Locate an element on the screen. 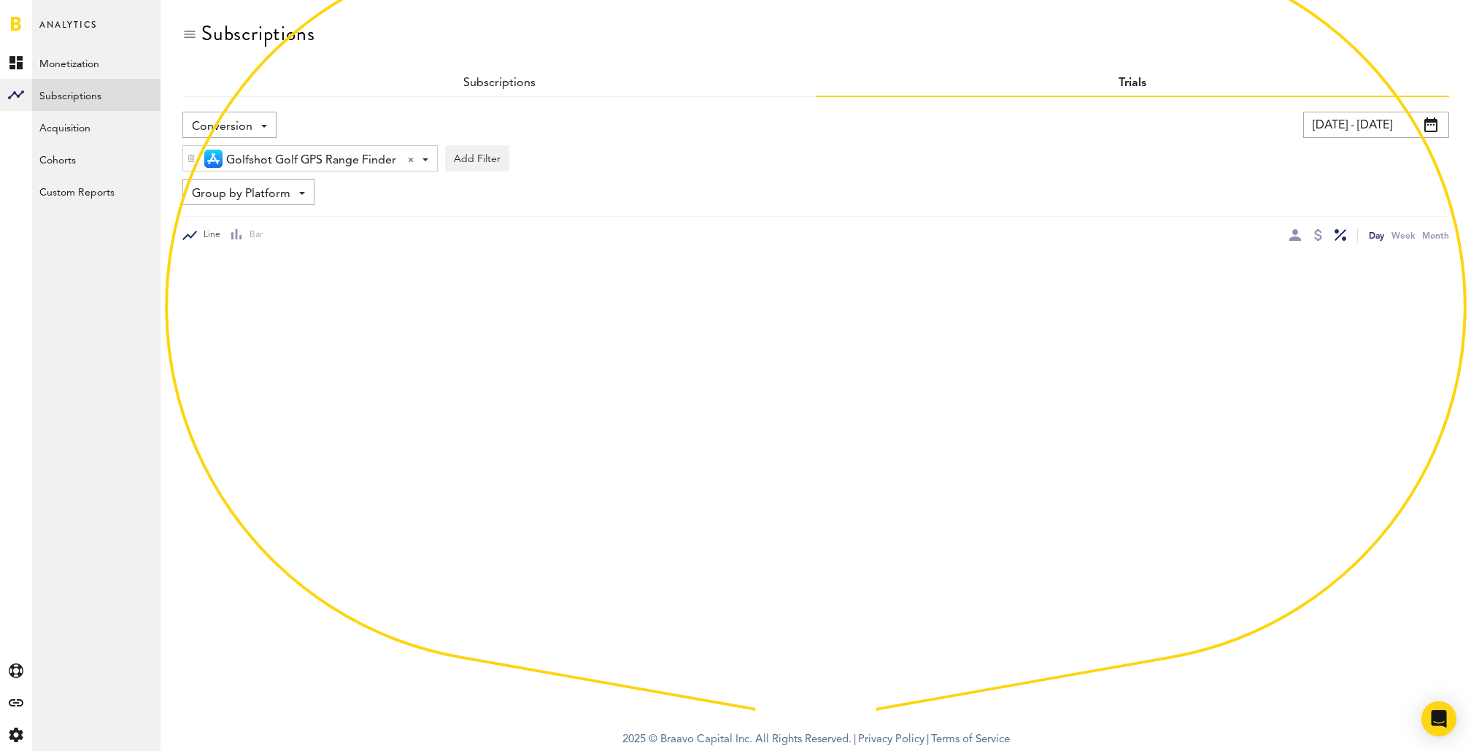  div: Open Intercom Messenger is located at coordinates (1438, 718).